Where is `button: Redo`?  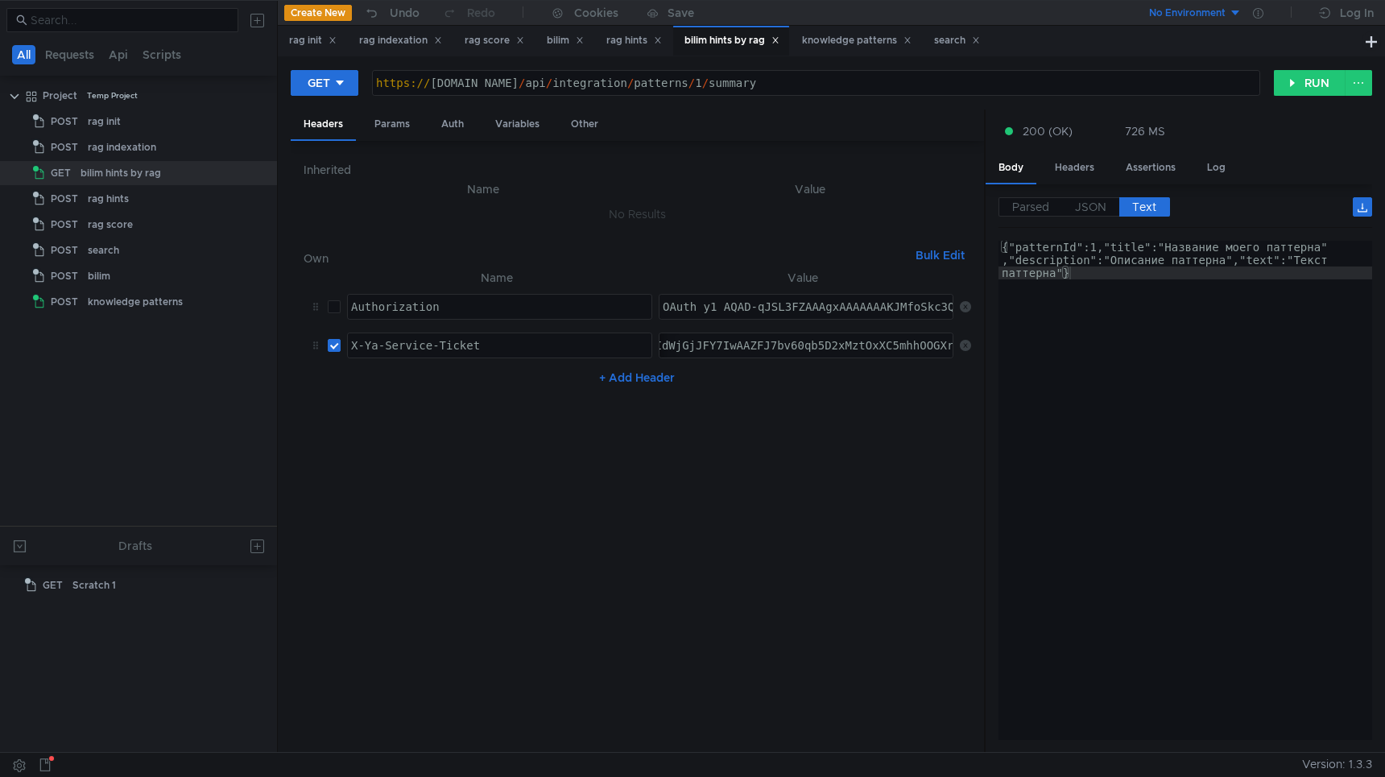
button: Redo is located at coordinates (469, 13).